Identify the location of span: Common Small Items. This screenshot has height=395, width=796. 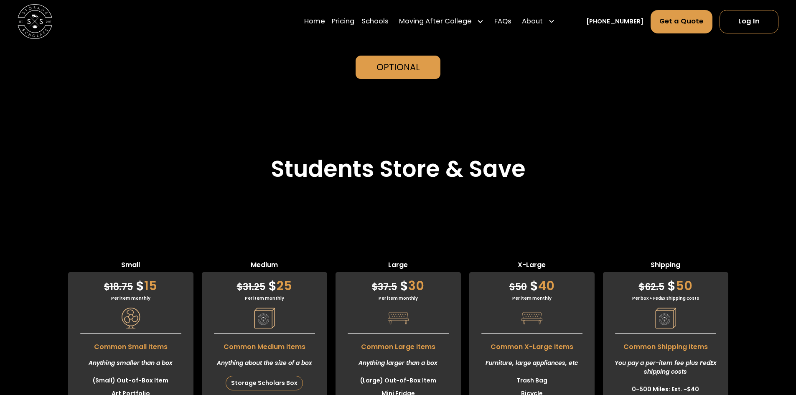
(131, 345).